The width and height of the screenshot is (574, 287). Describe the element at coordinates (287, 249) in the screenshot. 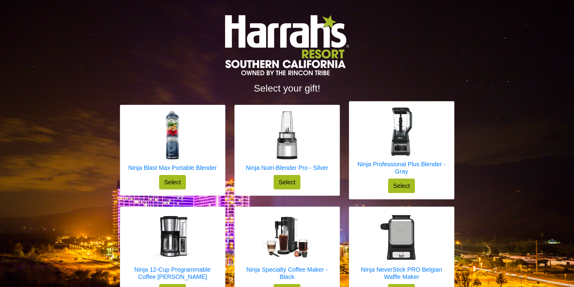

I see `a: Ninja Specialty Coffee Maker - Black Ninja Specialty Coffee Maker - Black` at that location.